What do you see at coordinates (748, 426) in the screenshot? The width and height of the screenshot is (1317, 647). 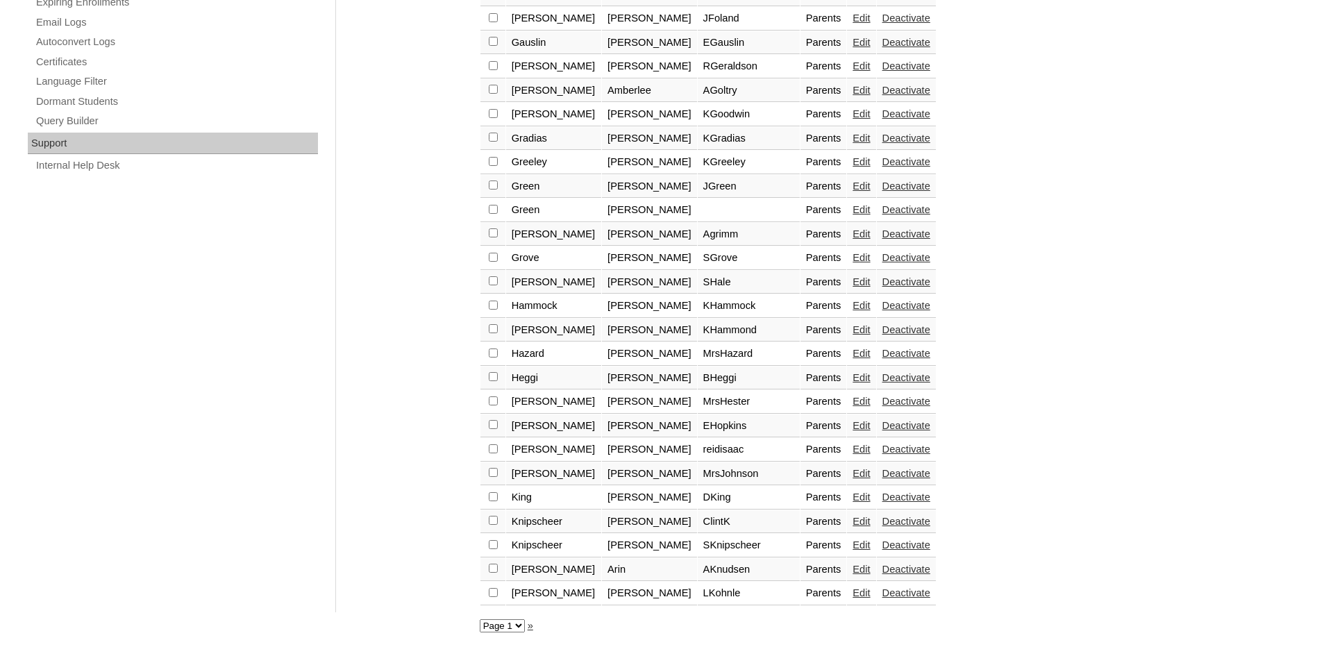 I see `td: EHopkins` at bounding box center [748, 426].